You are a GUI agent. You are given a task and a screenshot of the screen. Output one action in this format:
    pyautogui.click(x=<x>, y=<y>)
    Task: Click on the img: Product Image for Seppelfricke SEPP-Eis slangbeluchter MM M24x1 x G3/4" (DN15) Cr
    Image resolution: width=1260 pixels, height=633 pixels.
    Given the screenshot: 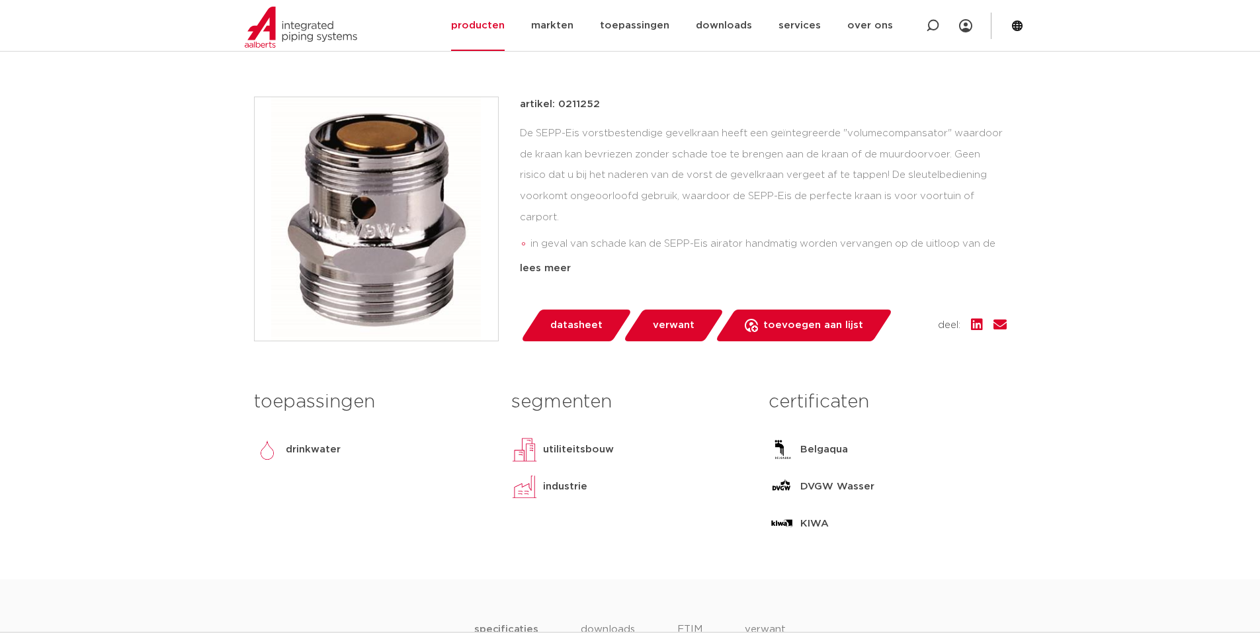 What is the action you would take?
    pyautogui.click(x=376, y=219)
    